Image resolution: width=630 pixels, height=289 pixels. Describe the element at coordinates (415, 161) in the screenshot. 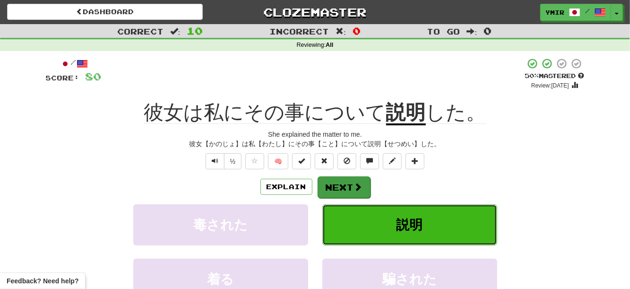

I see `button: Add to collection (alt+a)` at that location.